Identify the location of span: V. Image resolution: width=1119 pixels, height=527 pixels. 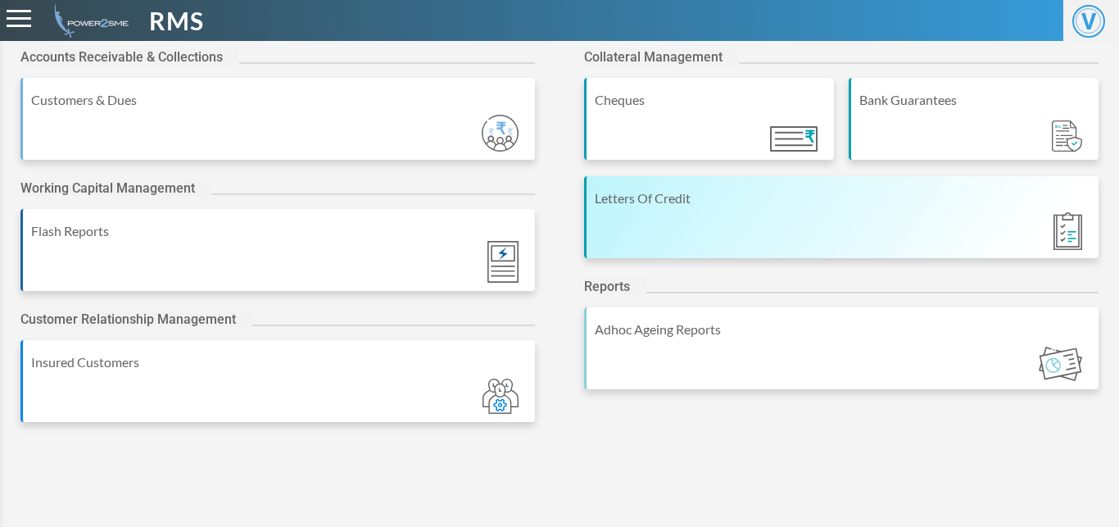
(1089, 21).